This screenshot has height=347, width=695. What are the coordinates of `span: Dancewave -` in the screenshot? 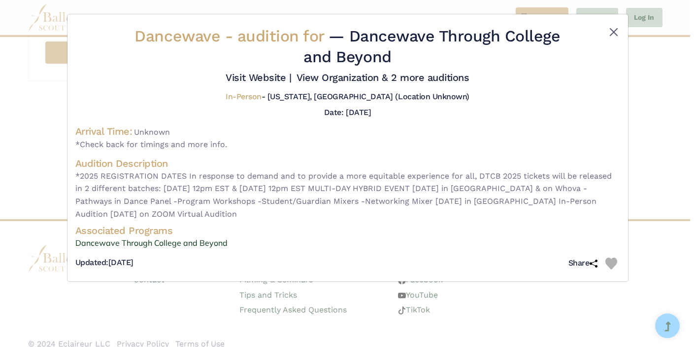 It's located at (232, 36).